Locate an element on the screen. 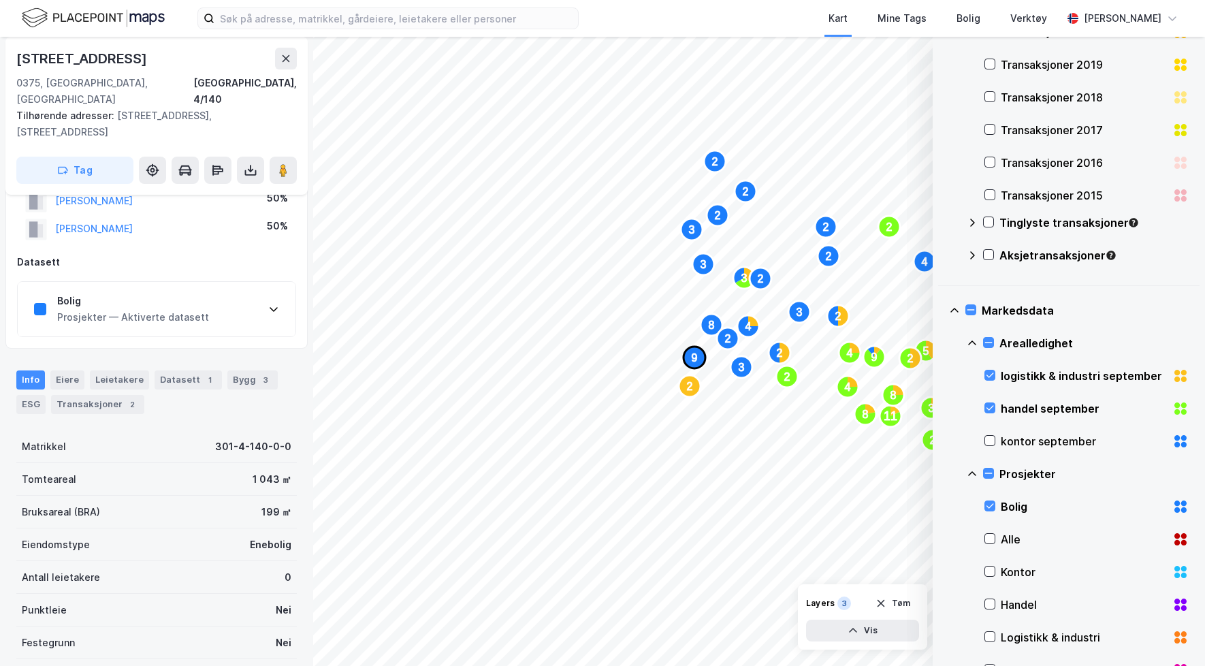  div: Prosjekter — Aktiverte datasett is located at coordinates (133, 317).